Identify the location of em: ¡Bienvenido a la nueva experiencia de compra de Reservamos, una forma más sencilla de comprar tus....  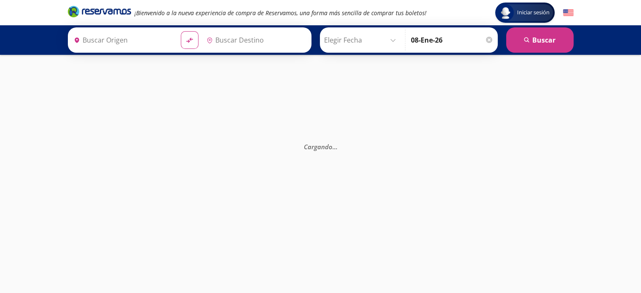
(280, 13).